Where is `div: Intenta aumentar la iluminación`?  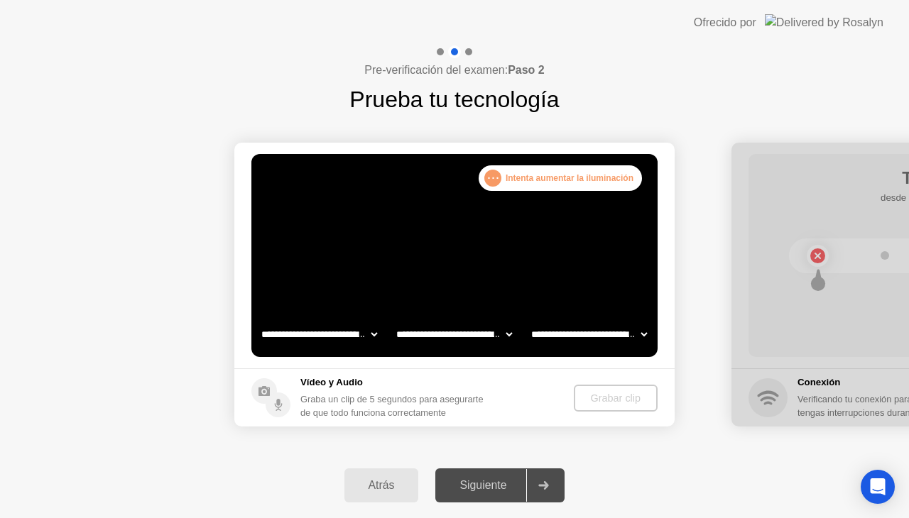 div: Intenta aumentar la iluminación is located at coordinates (560, 178).